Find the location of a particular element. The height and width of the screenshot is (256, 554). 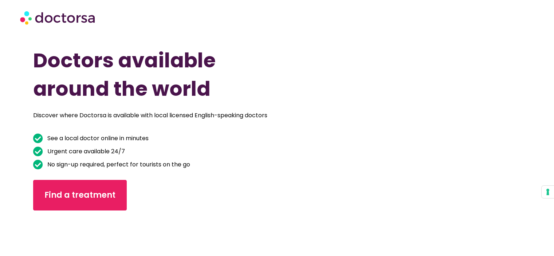

p: Discover where Doctorsa is available with local licensed English-speaking doctors is located at coordinates (241, 116).